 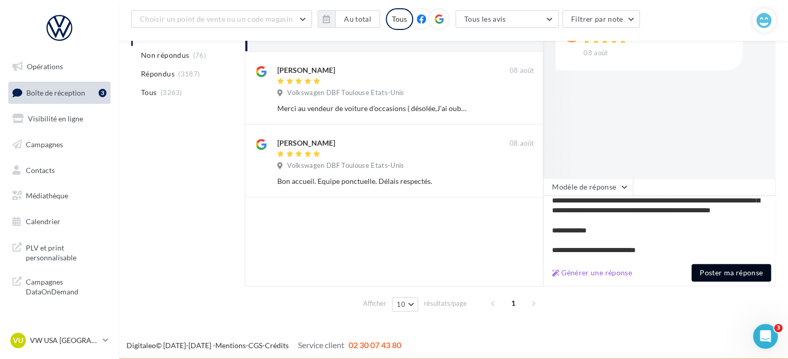 I want to click on span: Médiathèque, so click(x=47, y=195).